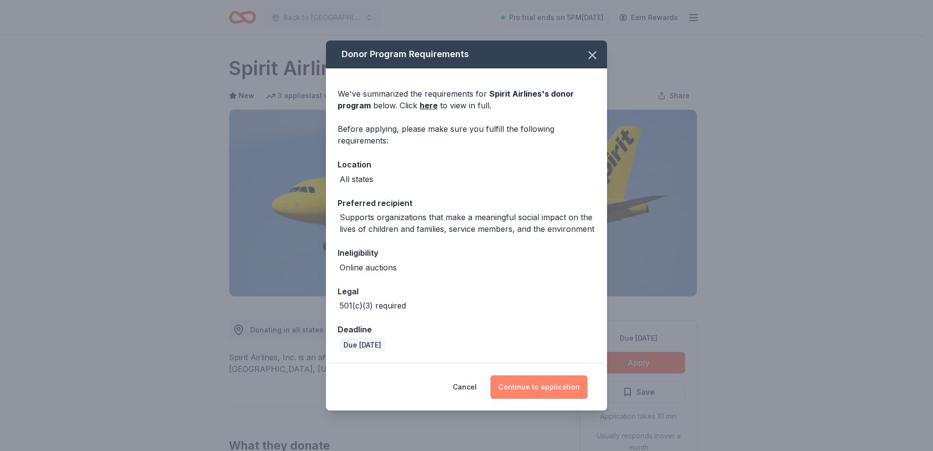 The width and height of the screenshot is (933, 451). What do you see at coordinates (464, 387) in the screenshot?
I see `button: Cancel` at bounding box center [464, 387].